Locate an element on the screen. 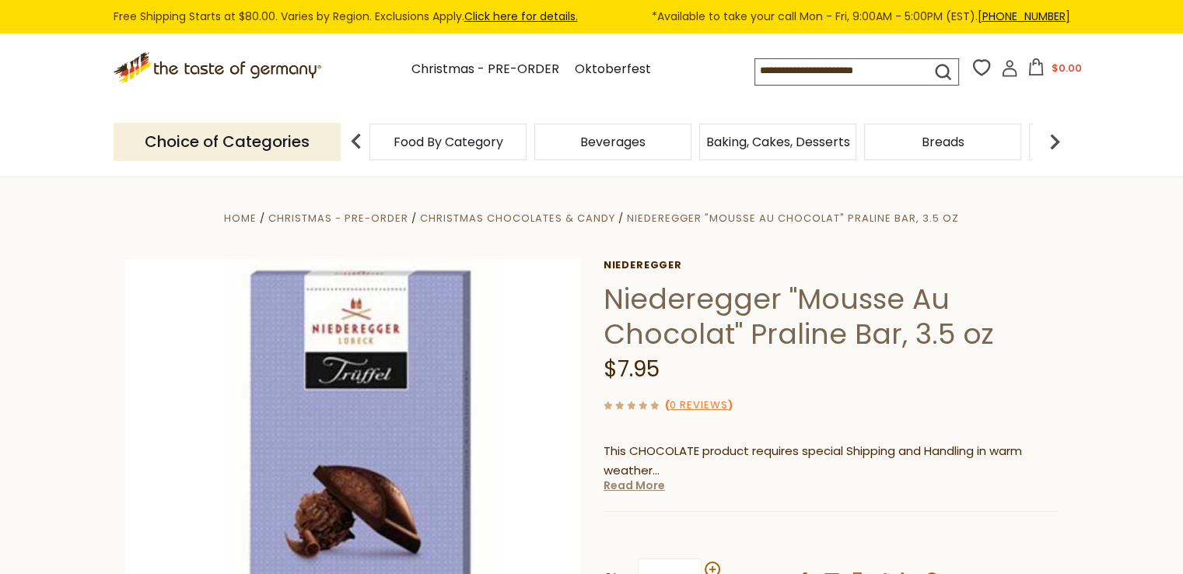  a: Christmas Chocolates & Candy is located at coordinates (517, 218).